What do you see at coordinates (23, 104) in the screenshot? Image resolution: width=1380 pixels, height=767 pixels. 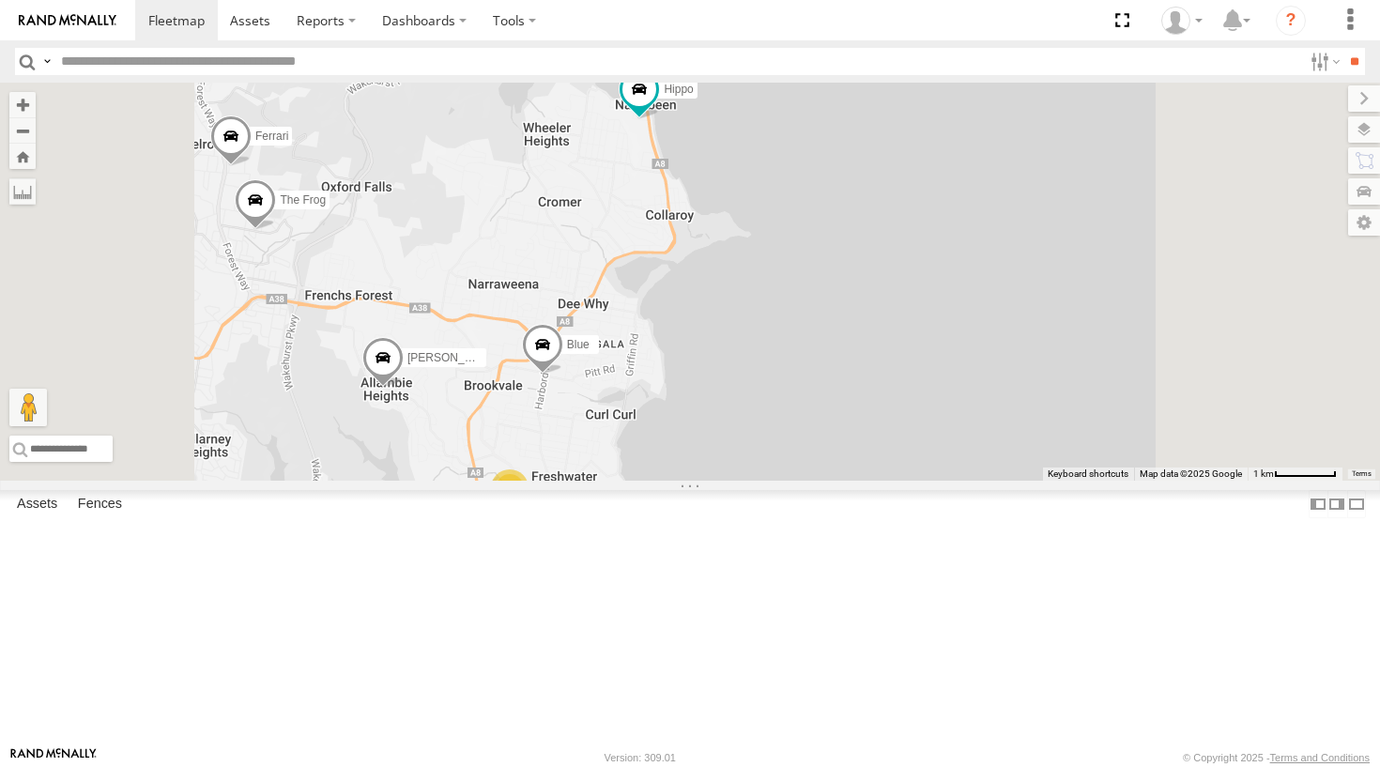 I see `button: Zoom in` at bounding box center [23, 104].